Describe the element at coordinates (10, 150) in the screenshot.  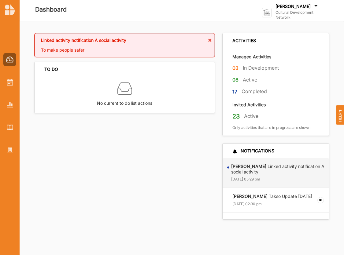
I see `a: Organisation` at that location.